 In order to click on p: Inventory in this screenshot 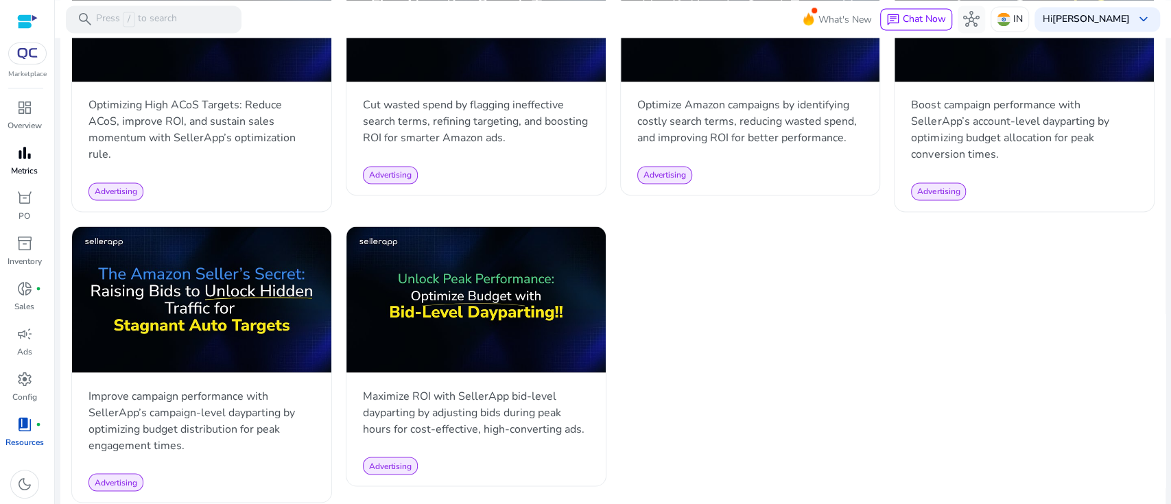, I will do `click(25, 261)`.